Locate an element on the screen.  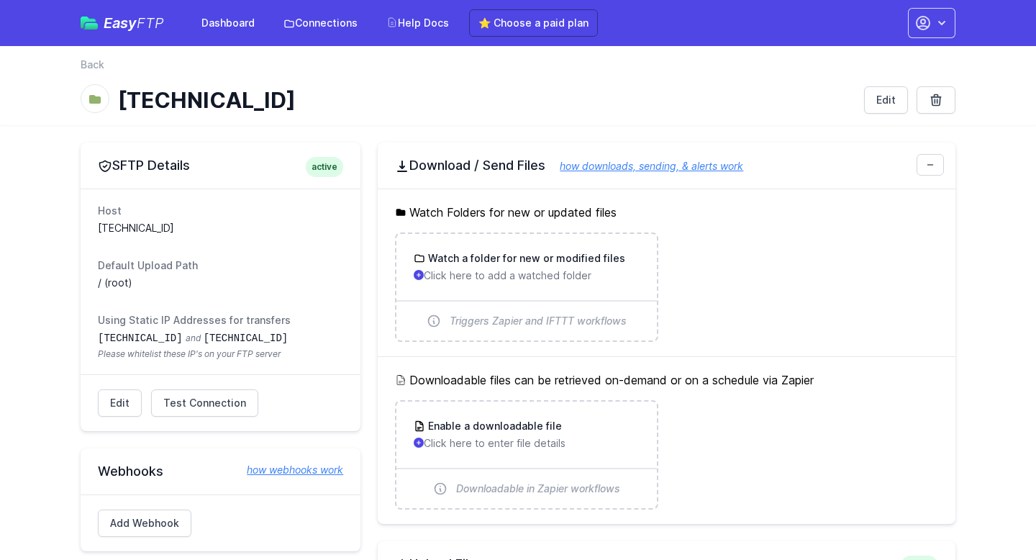
a: Watch a folder for new or modified files Click here to add a watched folder Triggers Zapier and I... is located at coordinates (526, 287).